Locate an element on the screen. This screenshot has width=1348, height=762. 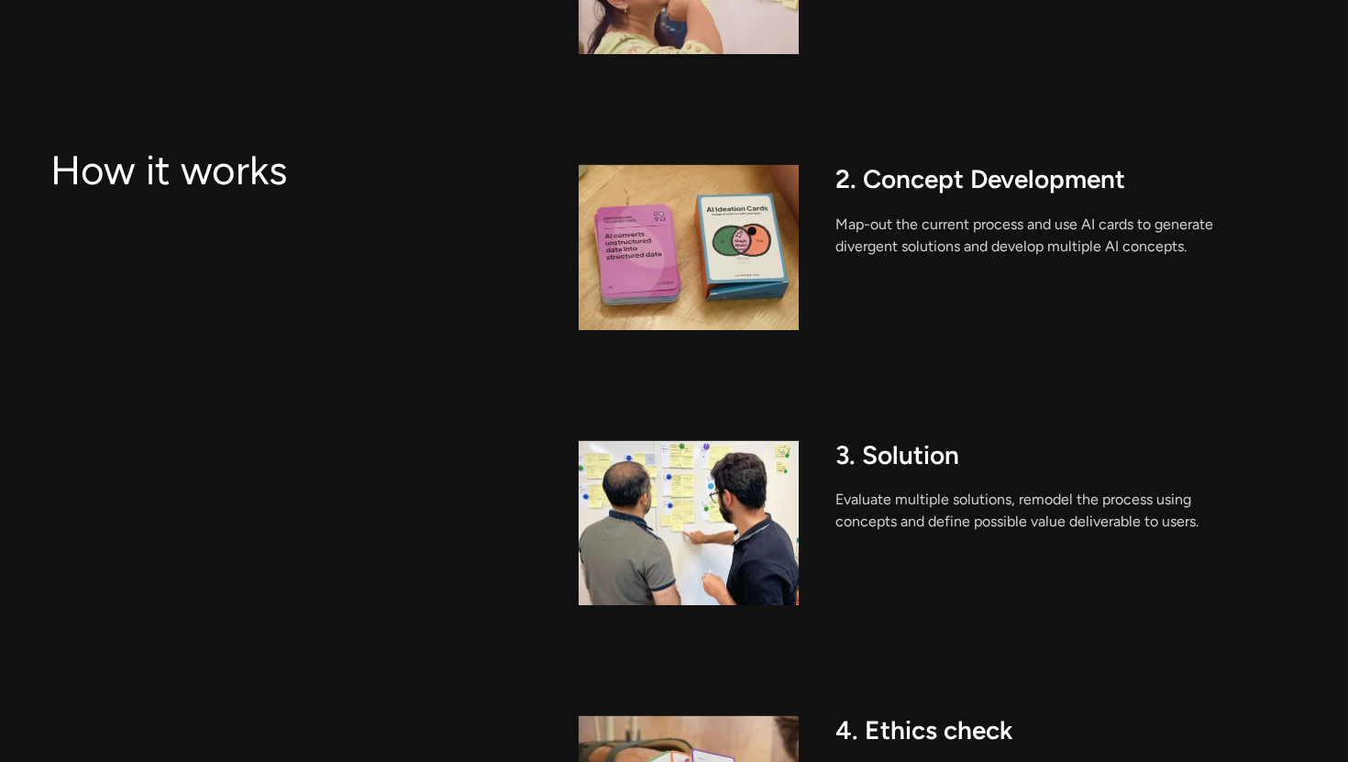
img: solution image is located at coordinates (689, 523).